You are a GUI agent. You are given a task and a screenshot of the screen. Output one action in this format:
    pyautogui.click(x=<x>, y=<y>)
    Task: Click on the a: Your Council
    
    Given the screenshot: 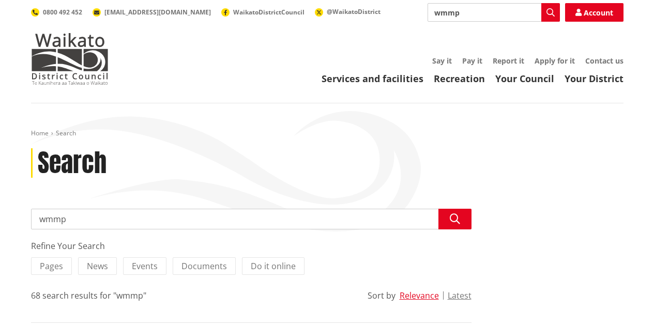 What is the action you would take?
    pyautogui.click(x=525, y=79)
    